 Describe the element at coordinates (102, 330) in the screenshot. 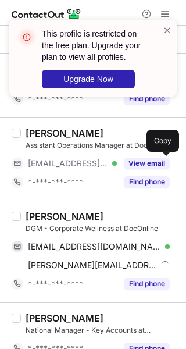

I see `div: National Manager - Key Accounts at DocOnline` at that location.